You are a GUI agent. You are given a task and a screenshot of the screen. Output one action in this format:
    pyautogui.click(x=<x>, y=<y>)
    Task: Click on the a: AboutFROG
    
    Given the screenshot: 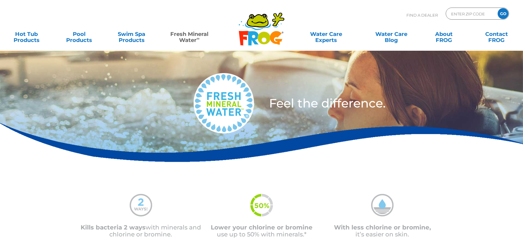 What is the action you would take?
    pyautogui.click(x=444, y=34)
    